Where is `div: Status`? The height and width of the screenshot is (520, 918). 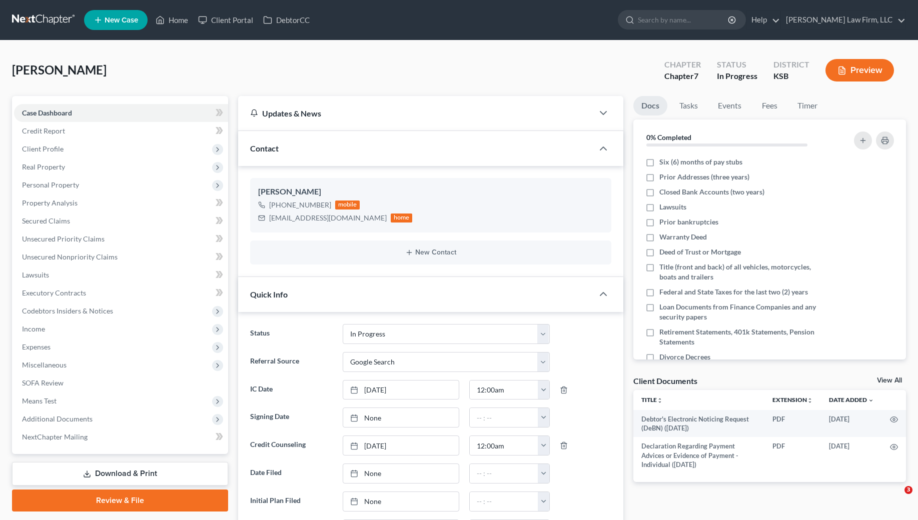
div: Status is located at coordinates (737, 65).